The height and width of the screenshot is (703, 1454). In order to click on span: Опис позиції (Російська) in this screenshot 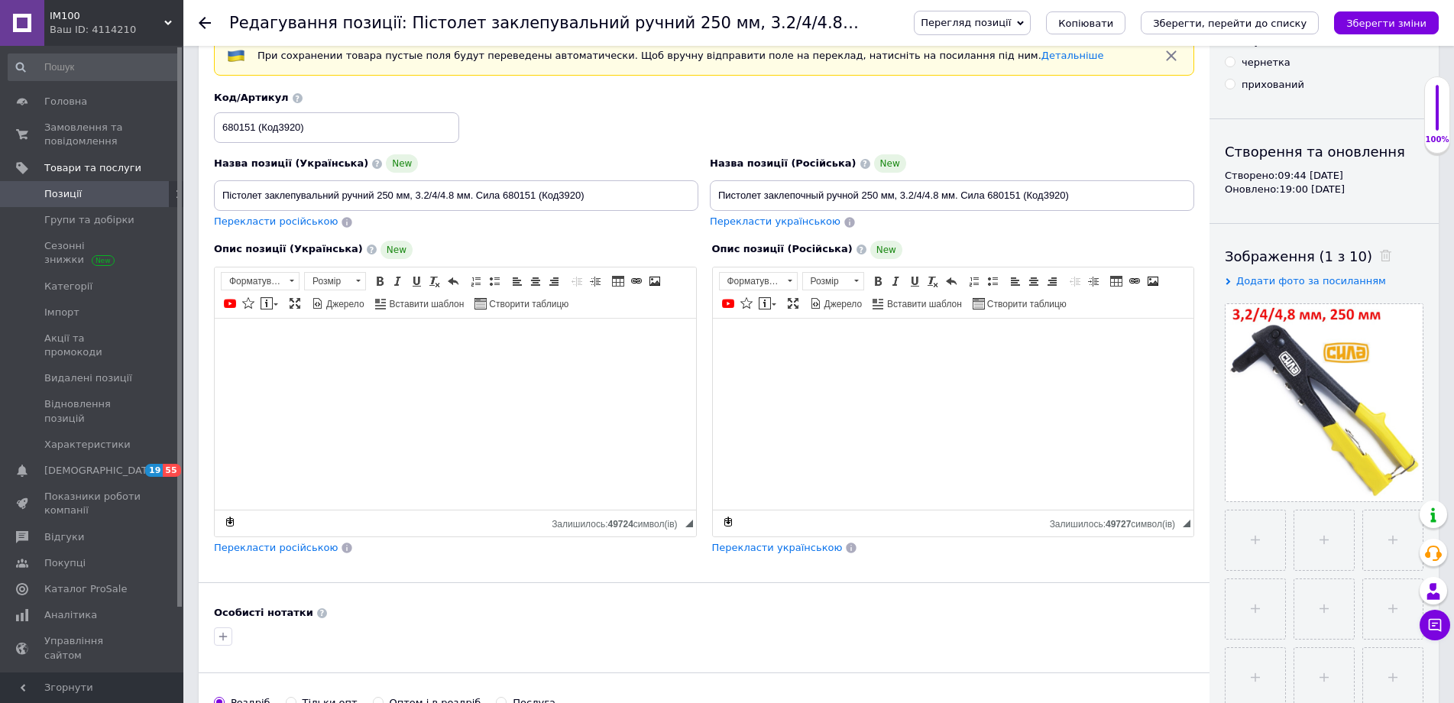, I will do `click(782, 248)`.